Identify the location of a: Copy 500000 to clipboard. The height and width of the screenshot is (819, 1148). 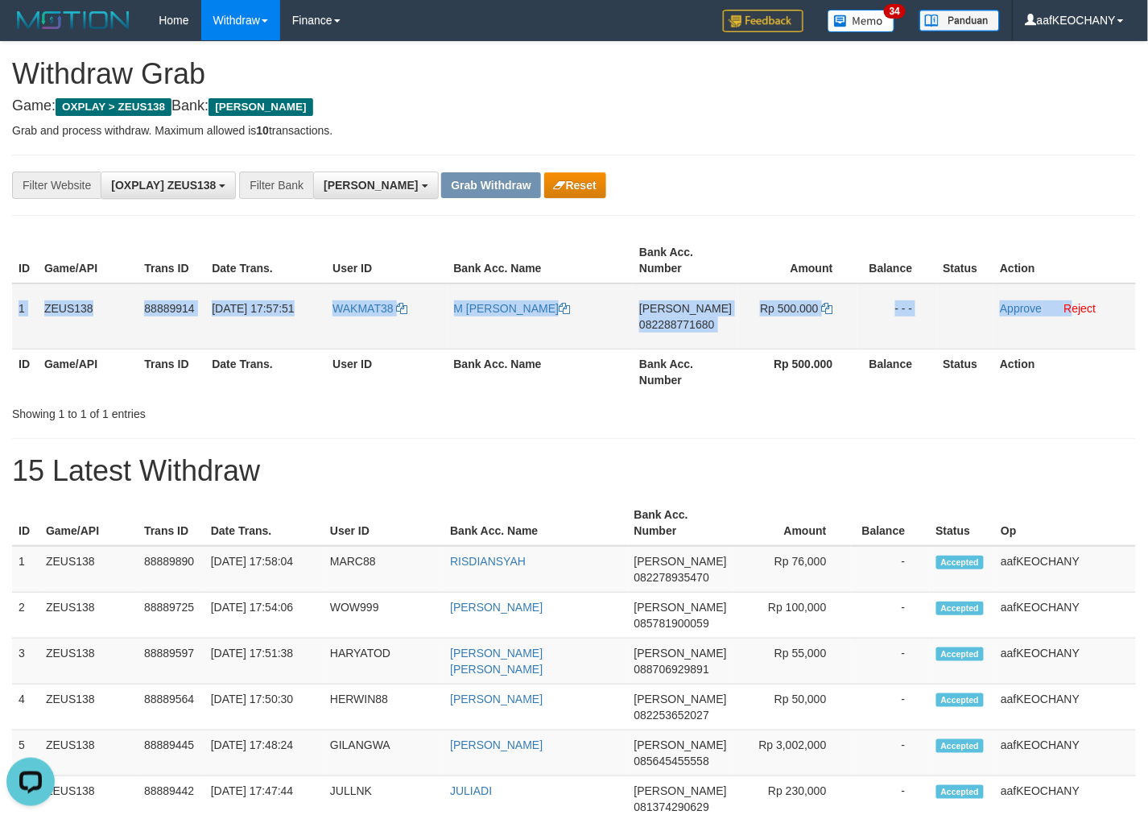
(827, 308).